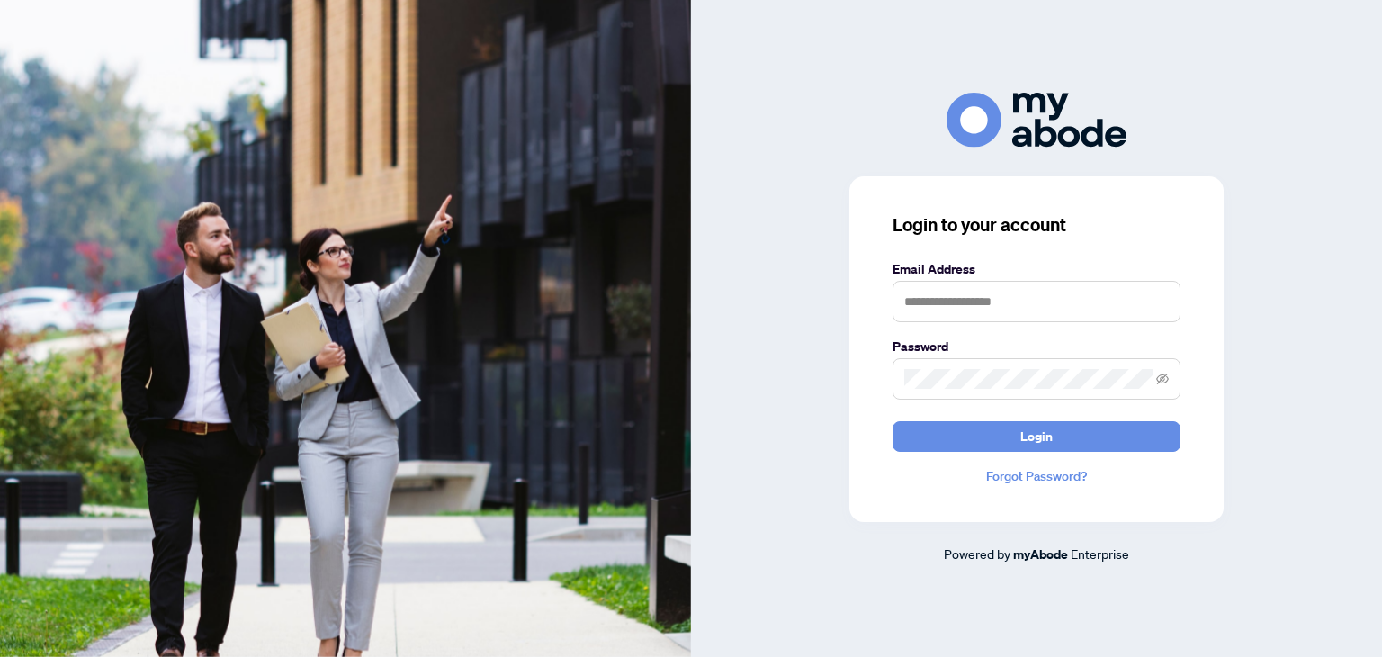 Image resolution: width=1382 pixels, height=657 pixels. Describe the element at coordinates (1037, 436) in the screenshot. I see `button: Login` at that location.